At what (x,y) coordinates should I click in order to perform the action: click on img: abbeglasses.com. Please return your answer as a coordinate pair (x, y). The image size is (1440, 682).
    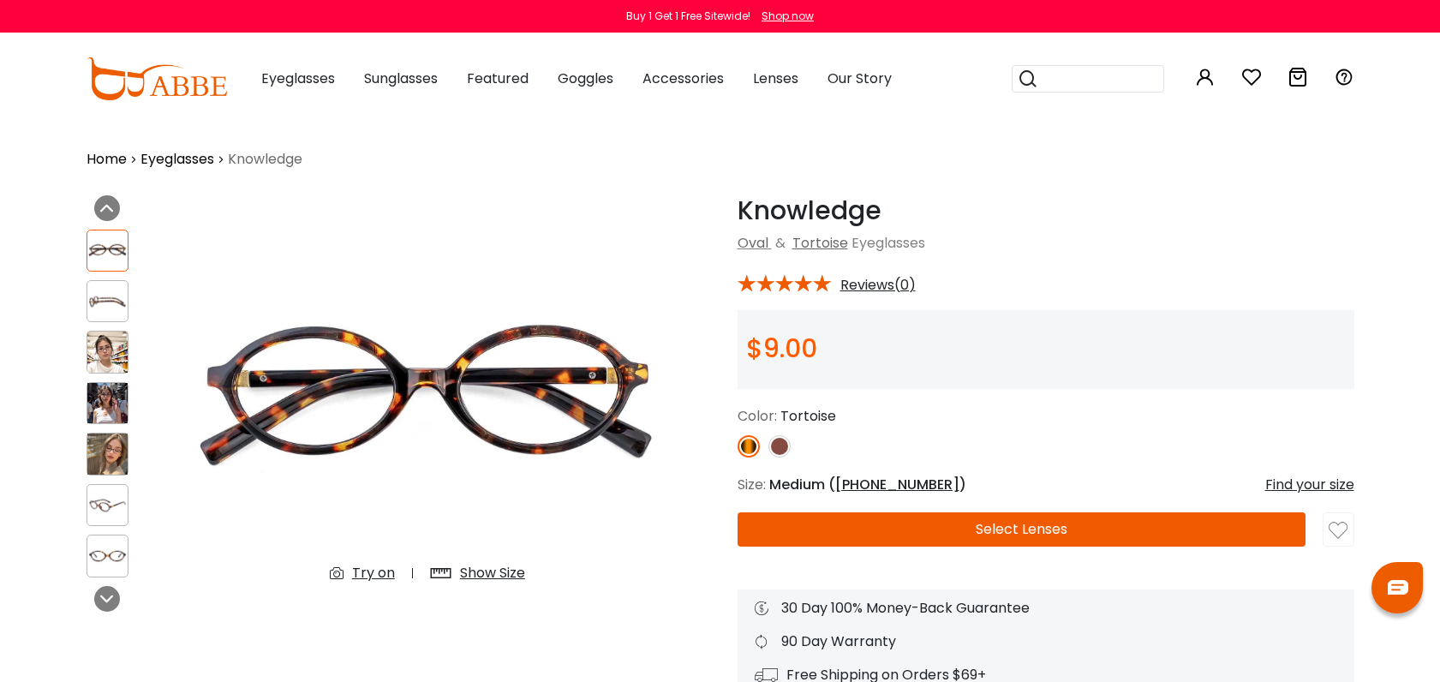
    Looking at the image, I should click on (157, 79).